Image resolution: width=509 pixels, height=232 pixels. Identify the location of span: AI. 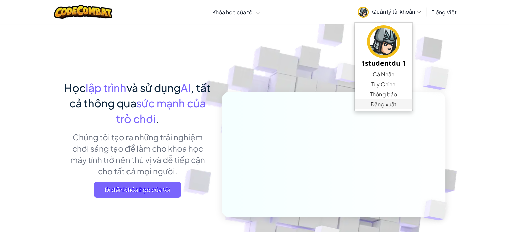
(186, 88).